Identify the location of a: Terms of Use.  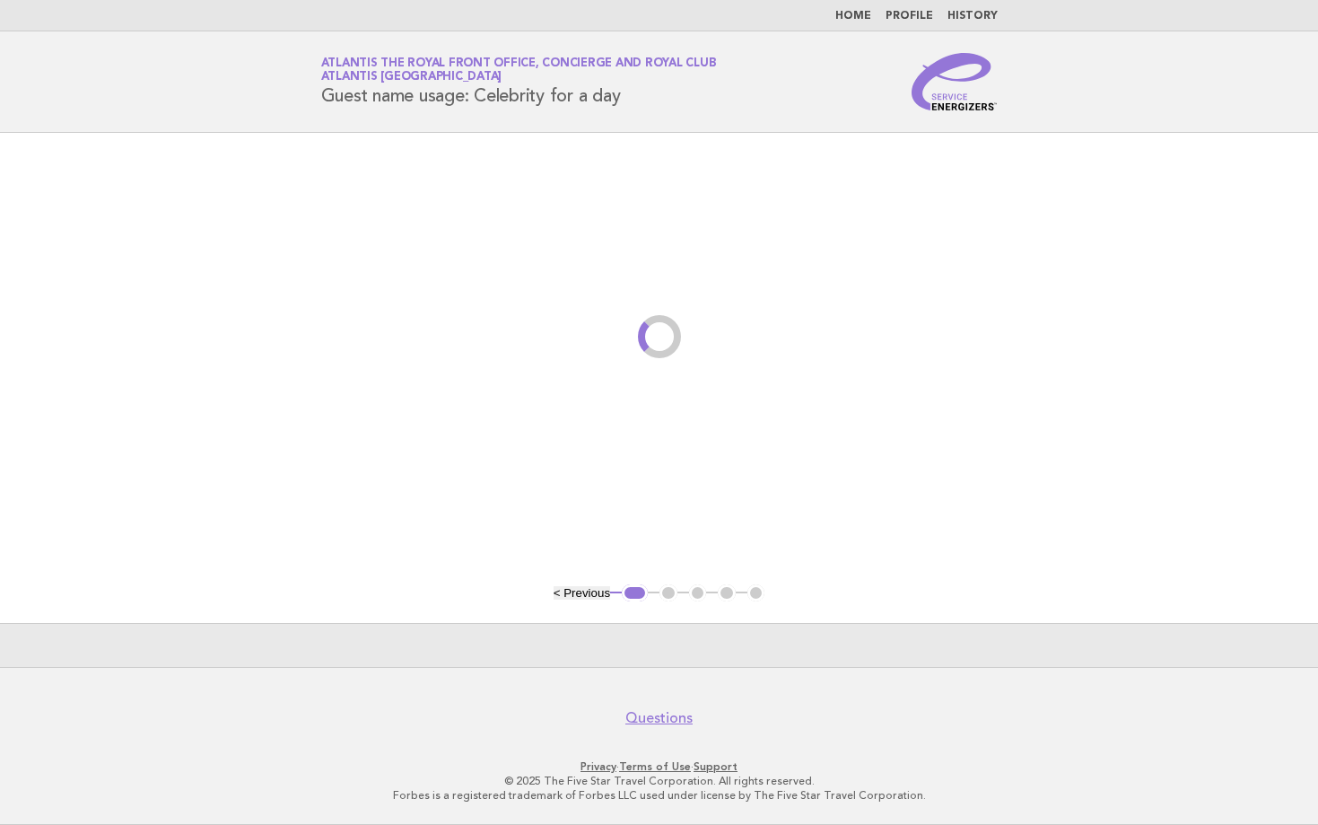
(655, 766).